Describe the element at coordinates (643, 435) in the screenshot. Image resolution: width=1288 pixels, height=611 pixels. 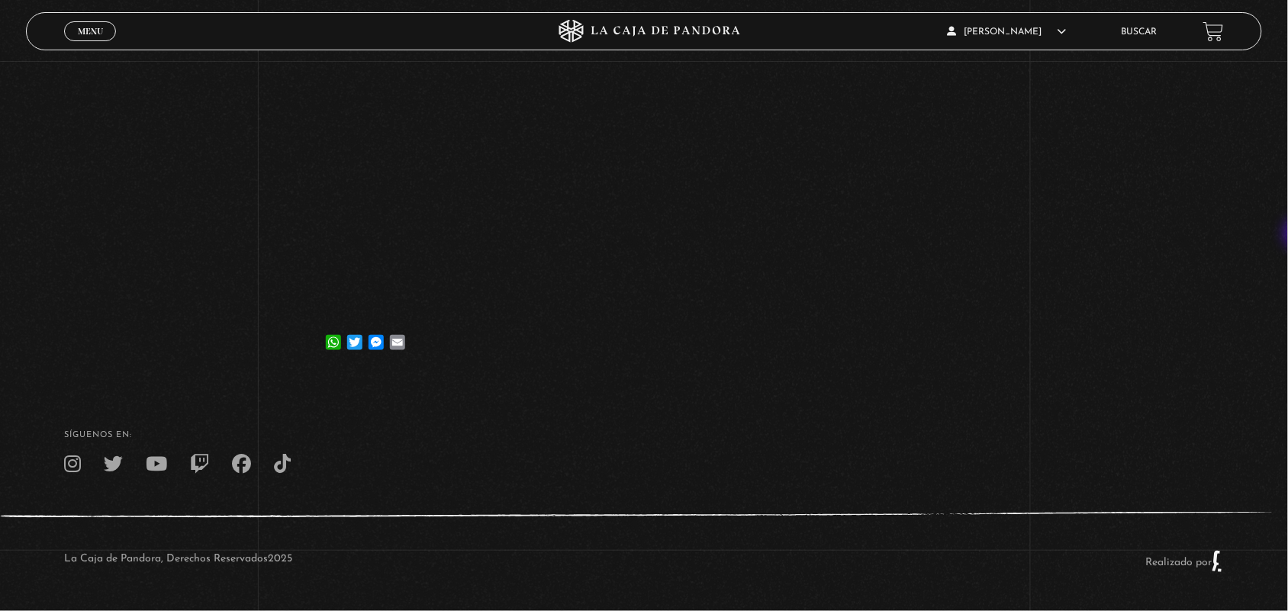
I see `h4: SÍguenos en:` at that location.